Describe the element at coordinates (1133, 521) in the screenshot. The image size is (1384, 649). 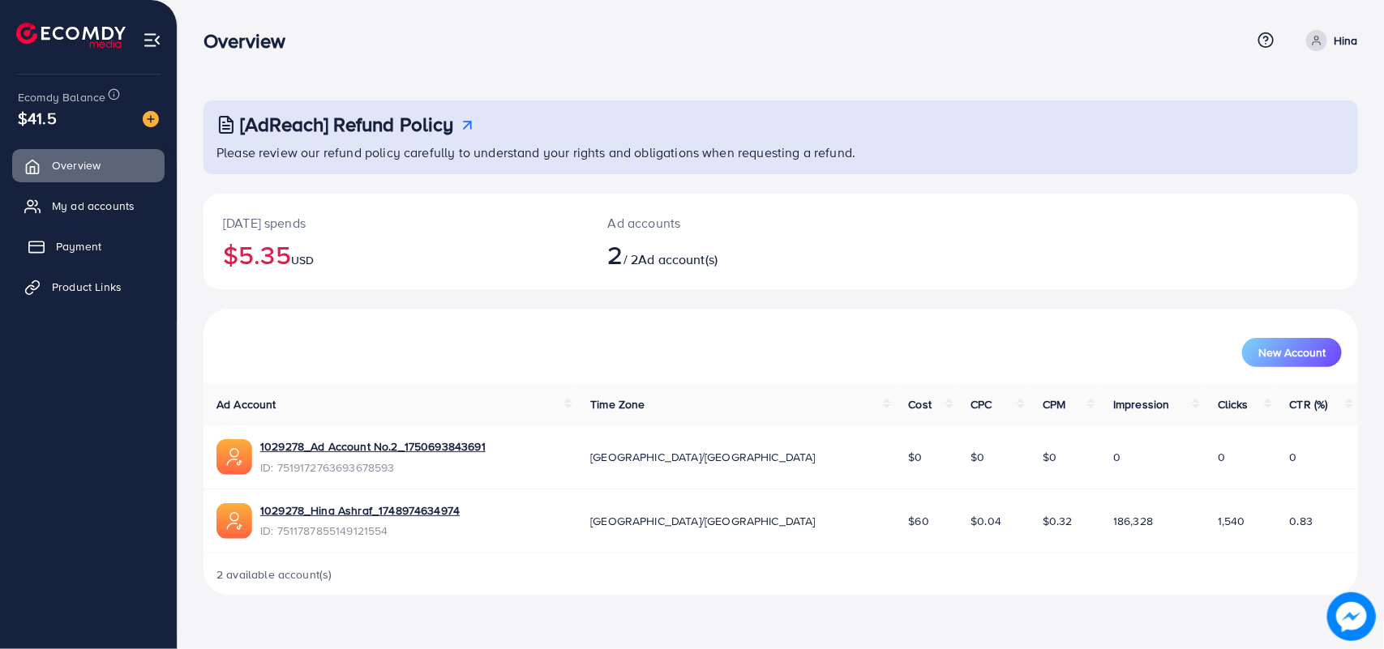
I see `span: 186,328` at that location.